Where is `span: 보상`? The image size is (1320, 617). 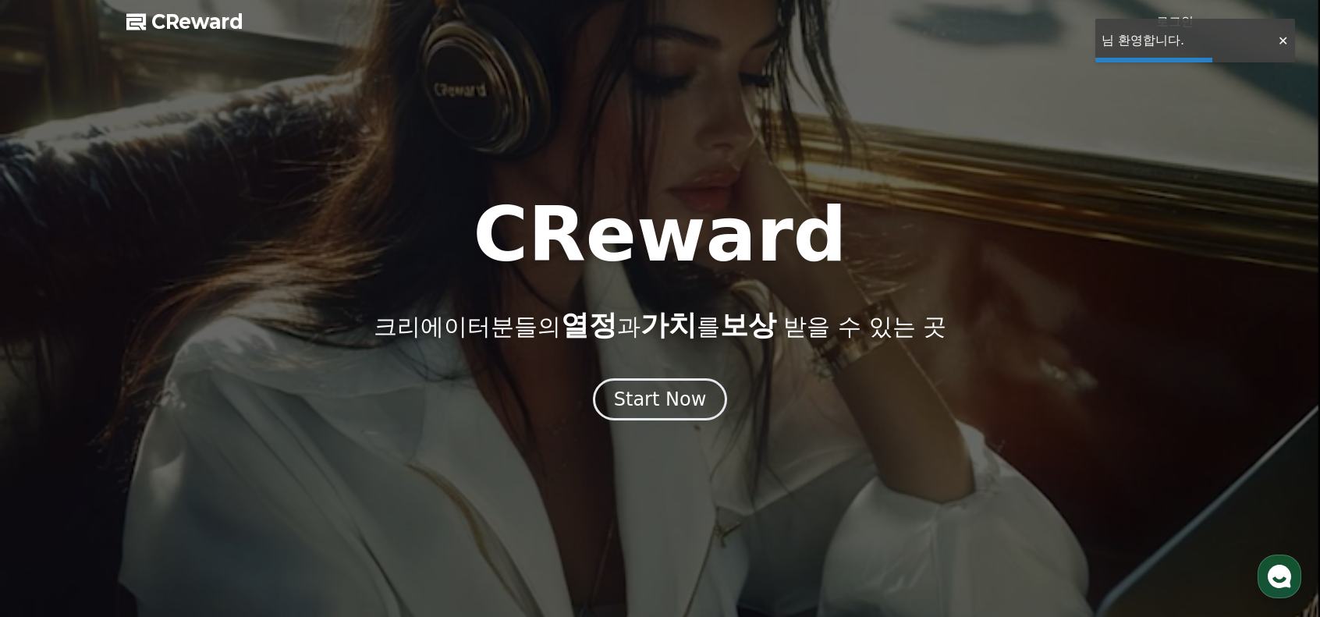 span: 보상 is located at coordinates (748, 325).